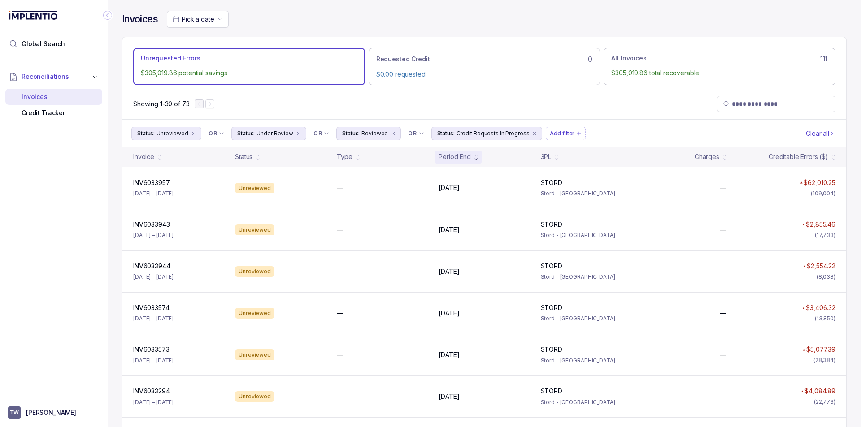 This screenshot has width=861, height=427. Describe the element at coordinates (819, 183) in the screenshot. I see `p: $62,010.25` at that location.